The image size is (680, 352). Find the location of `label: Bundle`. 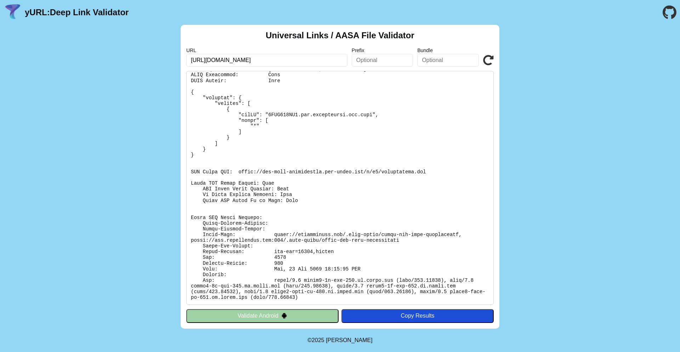

label: Bundle is located at coordinates (448, 50).